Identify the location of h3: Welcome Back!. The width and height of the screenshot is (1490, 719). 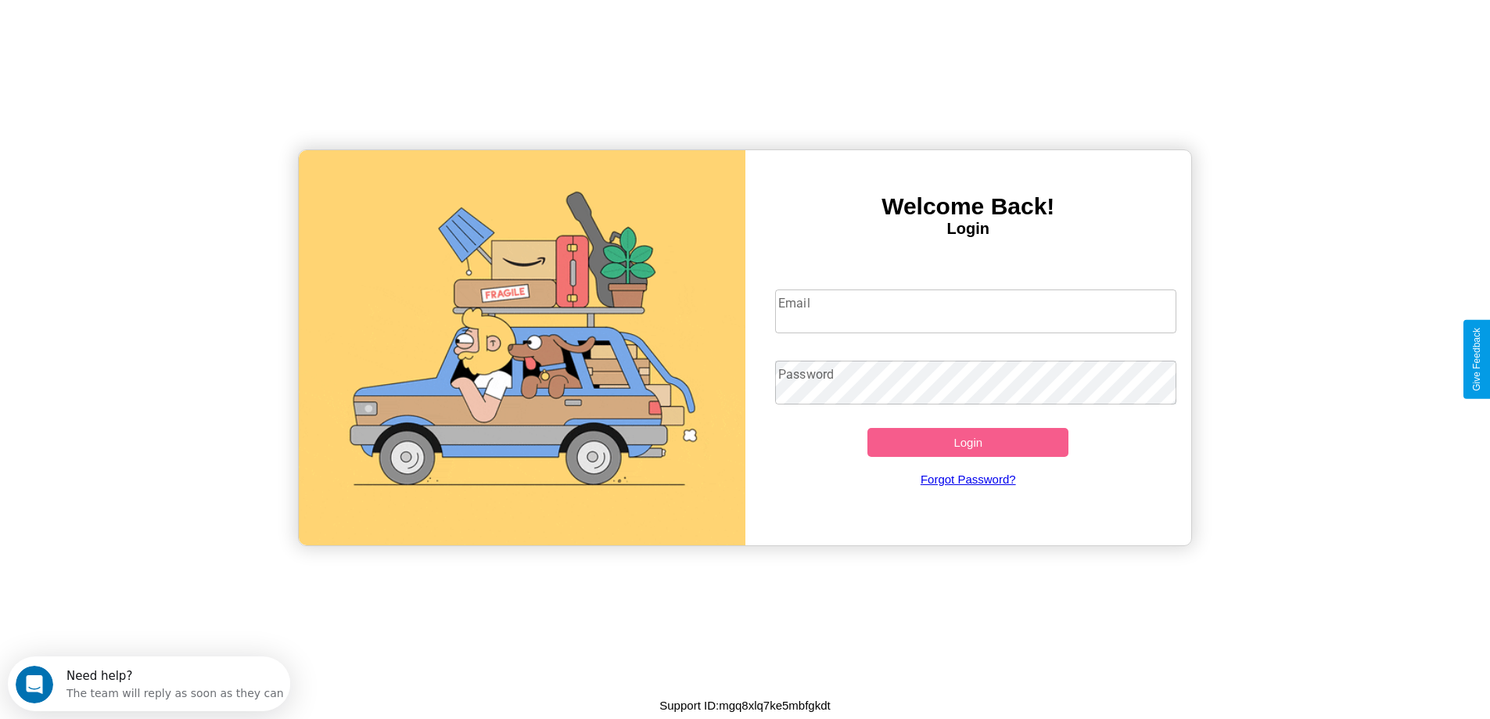
(969, 207).